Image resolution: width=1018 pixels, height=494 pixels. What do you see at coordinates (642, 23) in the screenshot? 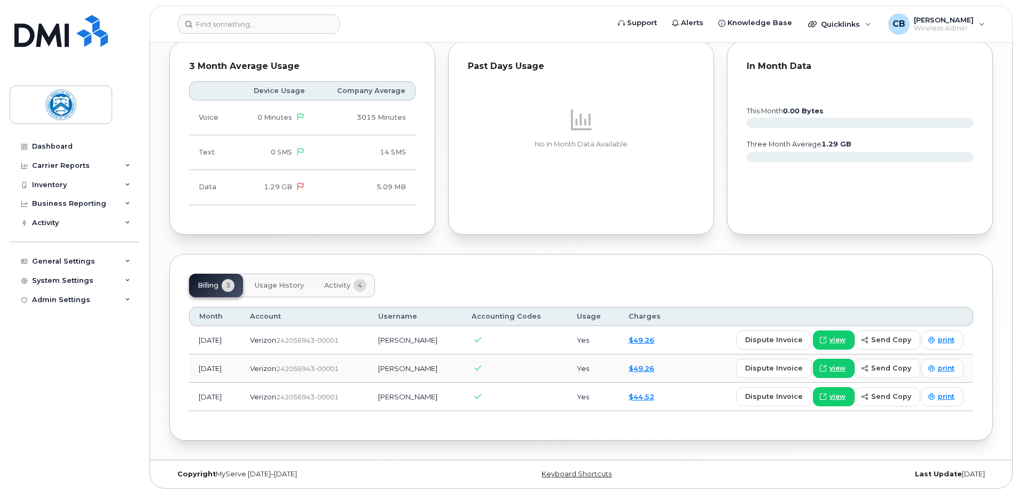
I see `span: Support` at bounding box center [642, 23].